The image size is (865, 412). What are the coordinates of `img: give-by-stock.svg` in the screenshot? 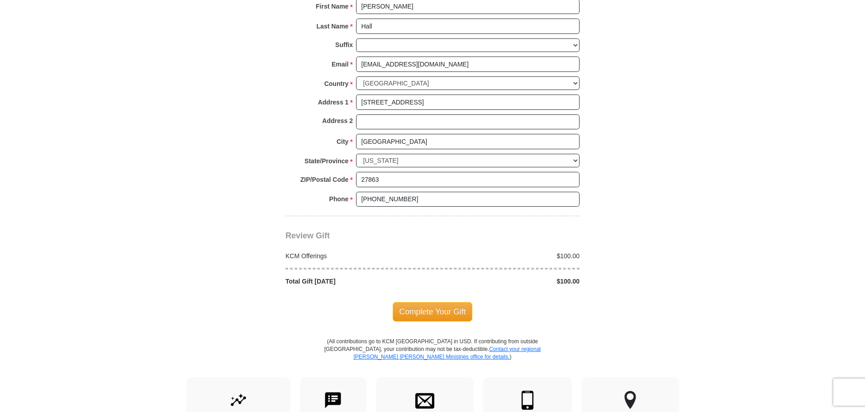 It's located at (238, 400).